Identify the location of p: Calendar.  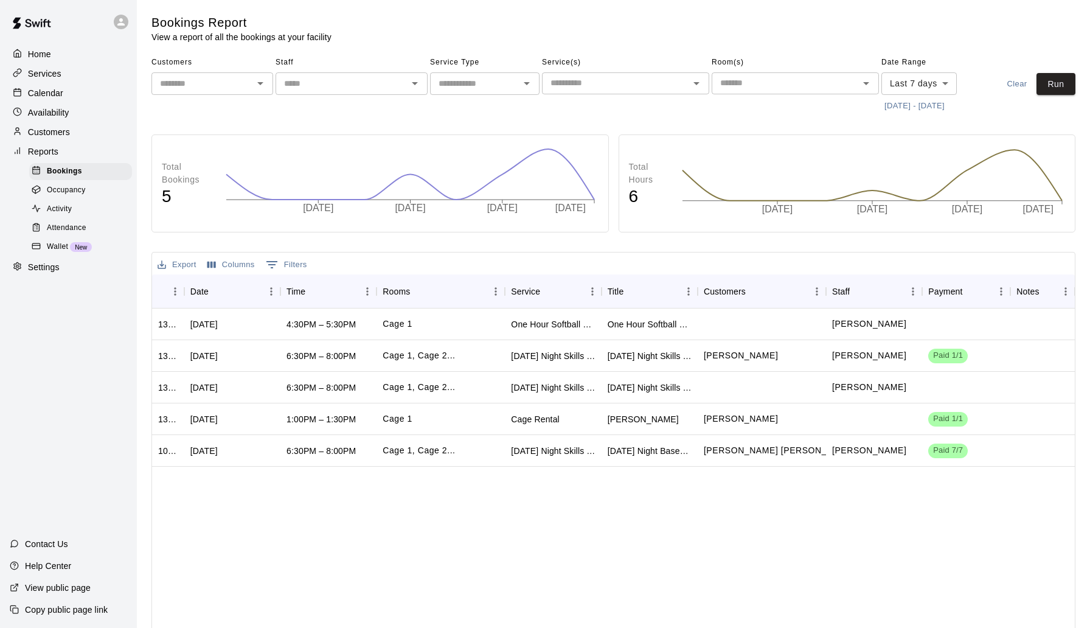
(46, 93).